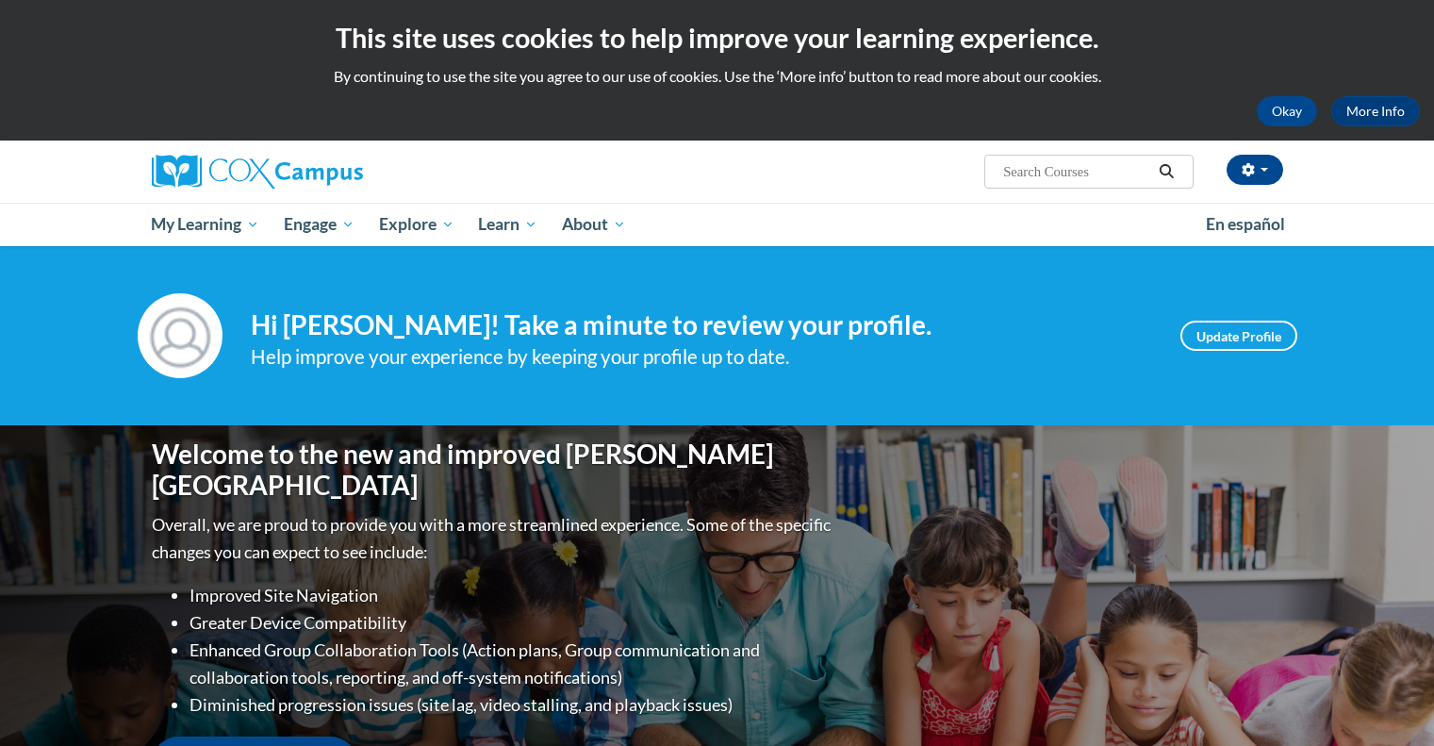 The image size is (1434, 746). Describe the element at coordinates (507, 224) in the screenshot. I see `span: Learn` at that location.